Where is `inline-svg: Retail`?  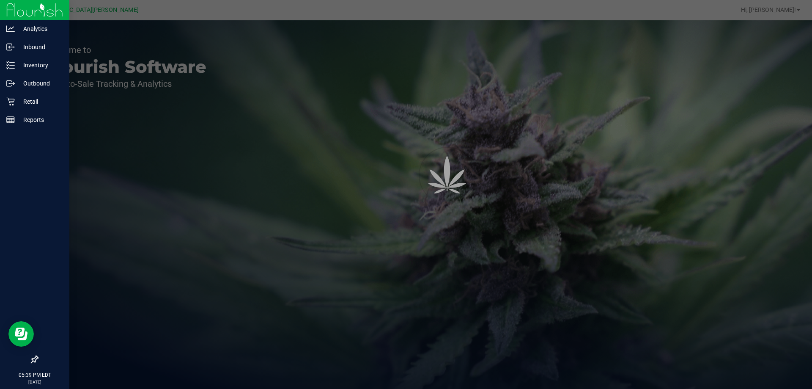 inline-svg: Retail is located at coordinates (11, 102).